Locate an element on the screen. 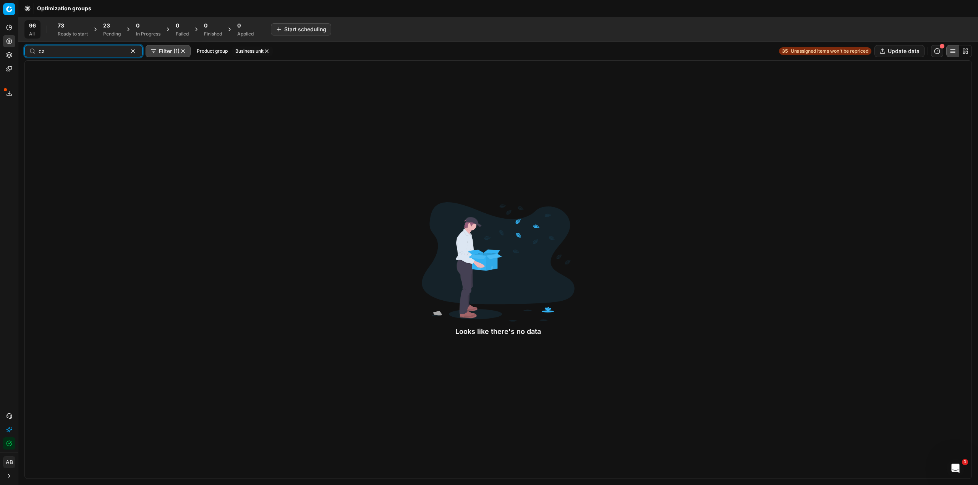  button: Start scheduling is located at coordinates (301, 29).